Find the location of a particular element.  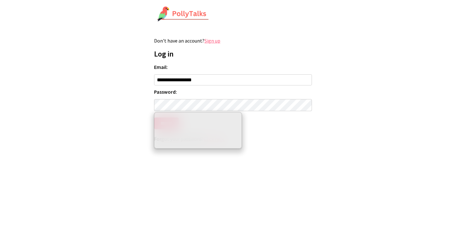

label: Email: is located at coordinates (233, 67).